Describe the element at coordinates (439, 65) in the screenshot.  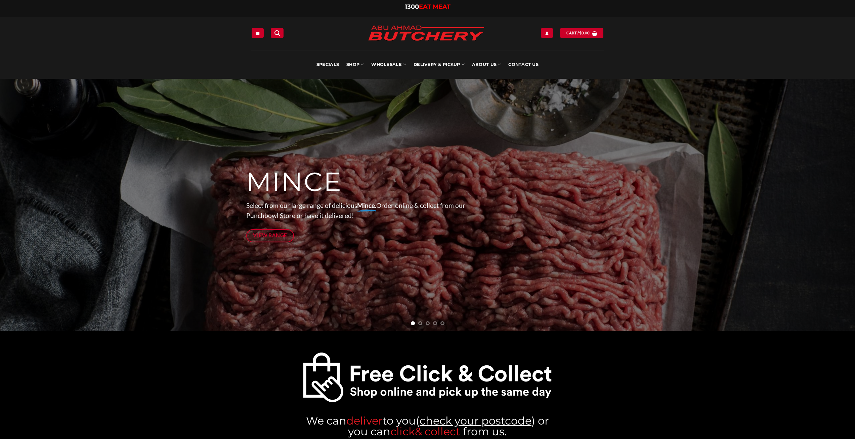
I see `a: Delivery & Pickup` at that location.